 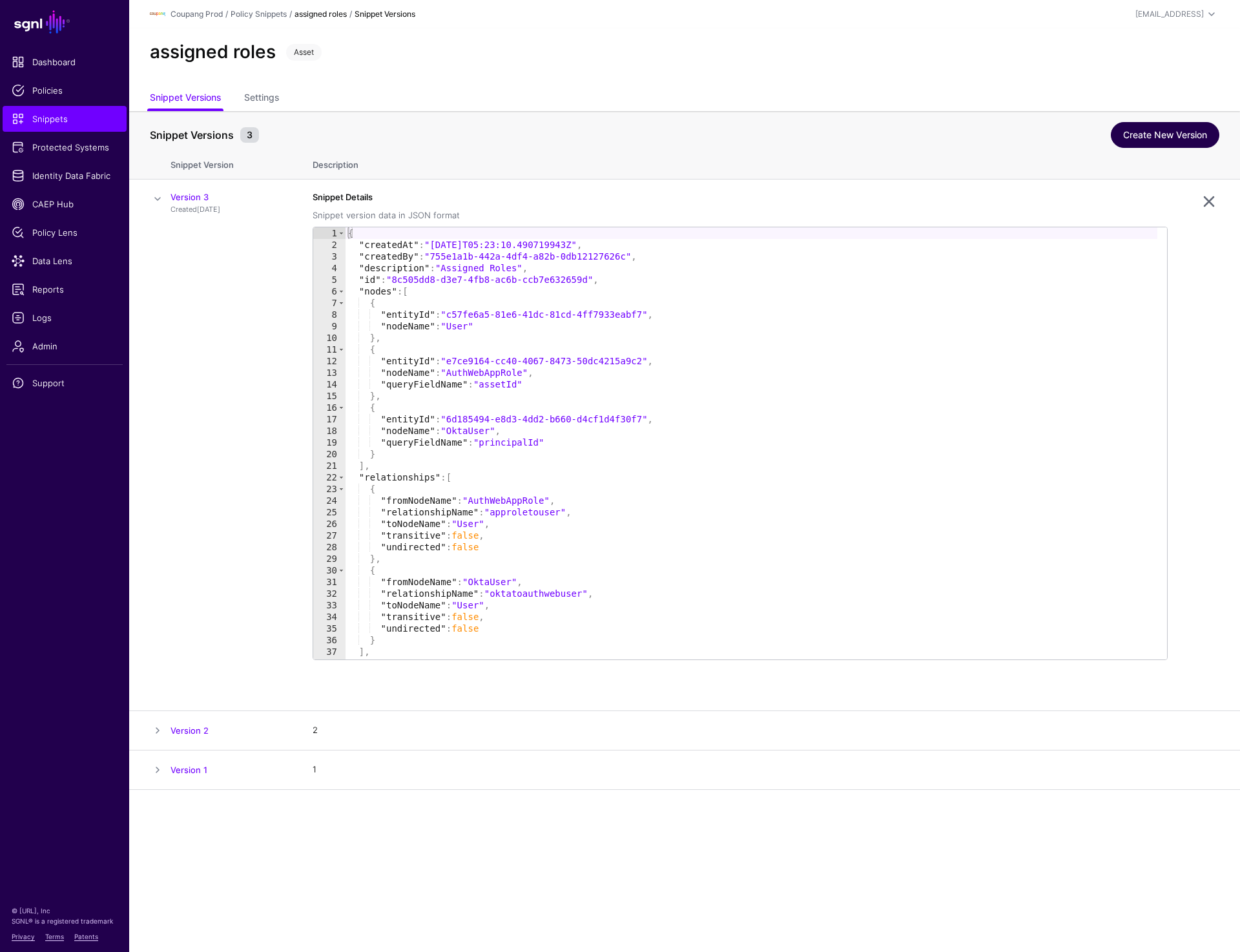 What do you see at coordinates (329, 664) in the screenshot?
I see `div: 38` at bounding box center [329, 664].